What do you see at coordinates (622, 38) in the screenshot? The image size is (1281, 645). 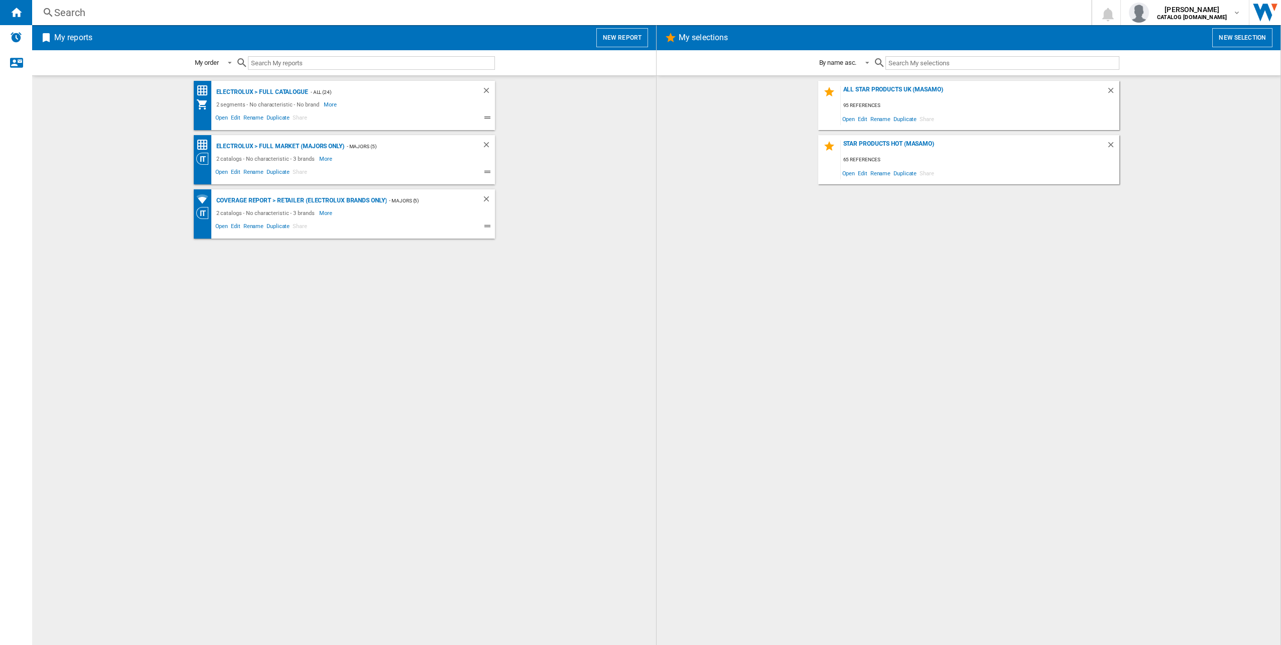 I see `button: New report` at bounding box center [622, 38].